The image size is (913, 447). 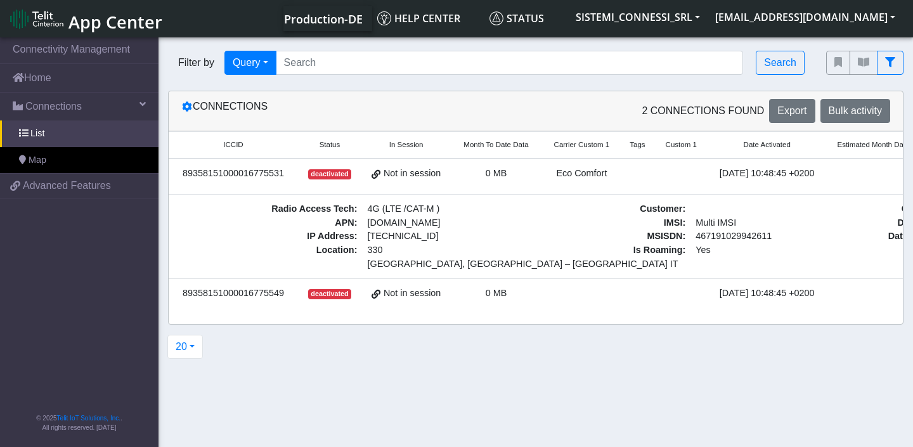 I want to click on span: 2 Connections found, so click(x=702, y=111).